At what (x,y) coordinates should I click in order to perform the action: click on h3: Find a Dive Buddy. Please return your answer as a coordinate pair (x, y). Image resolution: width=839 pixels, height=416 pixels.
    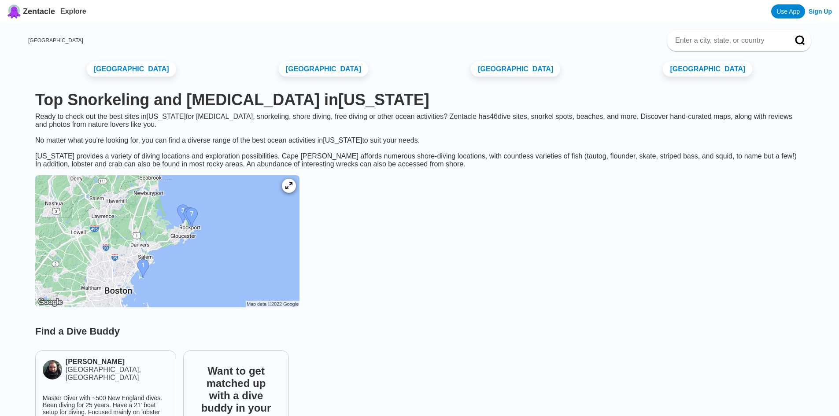
    Looking at the image, I should click on (419, 332).